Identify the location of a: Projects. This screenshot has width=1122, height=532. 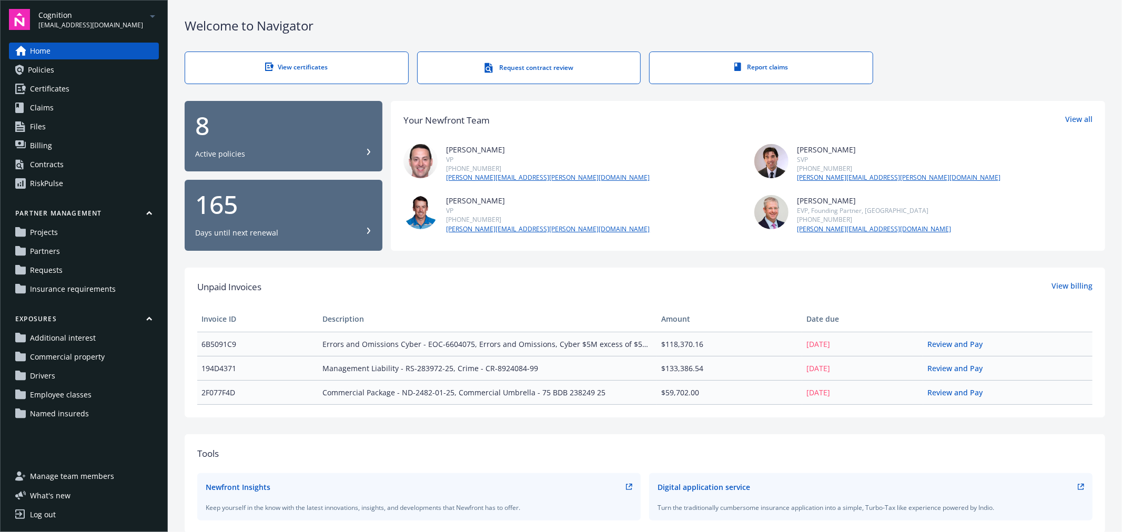
(84, 232).